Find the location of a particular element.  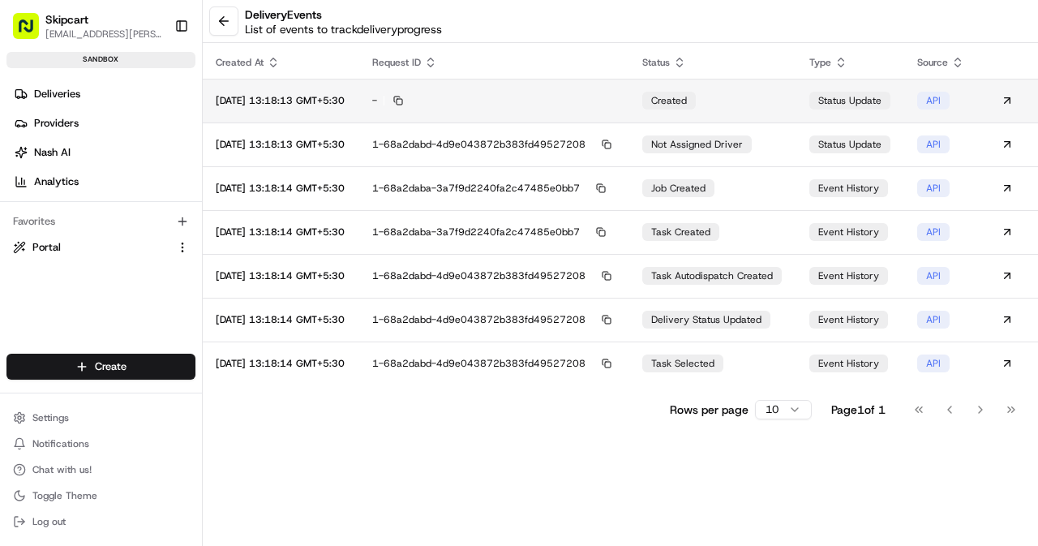

button: Chat with us! is located at coordinates (101, 469).